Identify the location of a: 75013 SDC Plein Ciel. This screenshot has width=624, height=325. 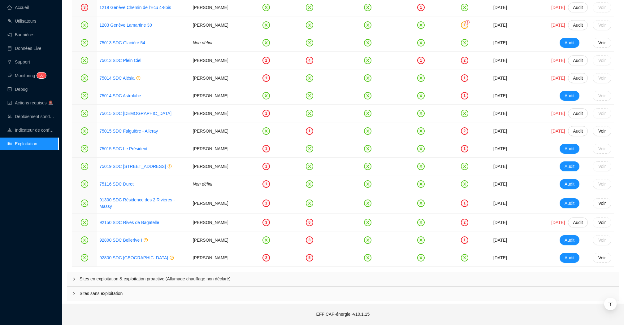
(120, 60).